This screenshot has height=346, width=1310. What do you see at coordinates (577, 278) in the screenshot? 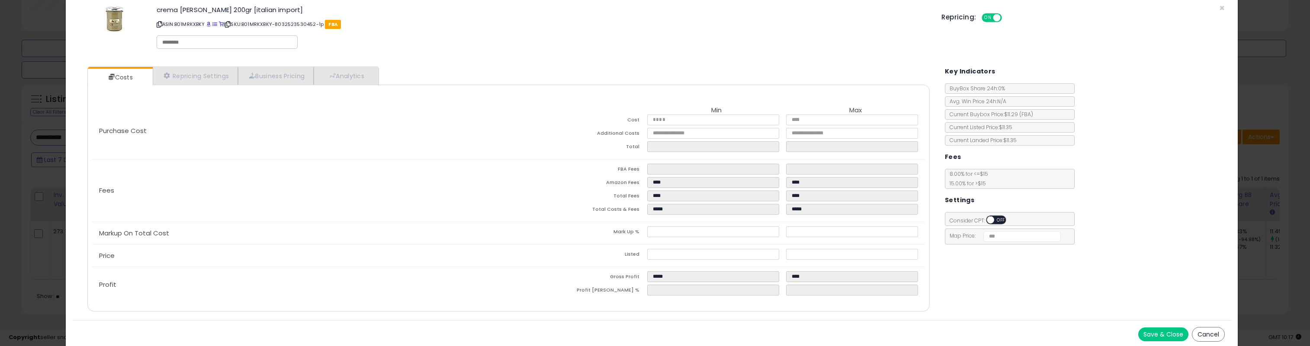
I see `td: Gross Profit` at bounding box center [577, 278].